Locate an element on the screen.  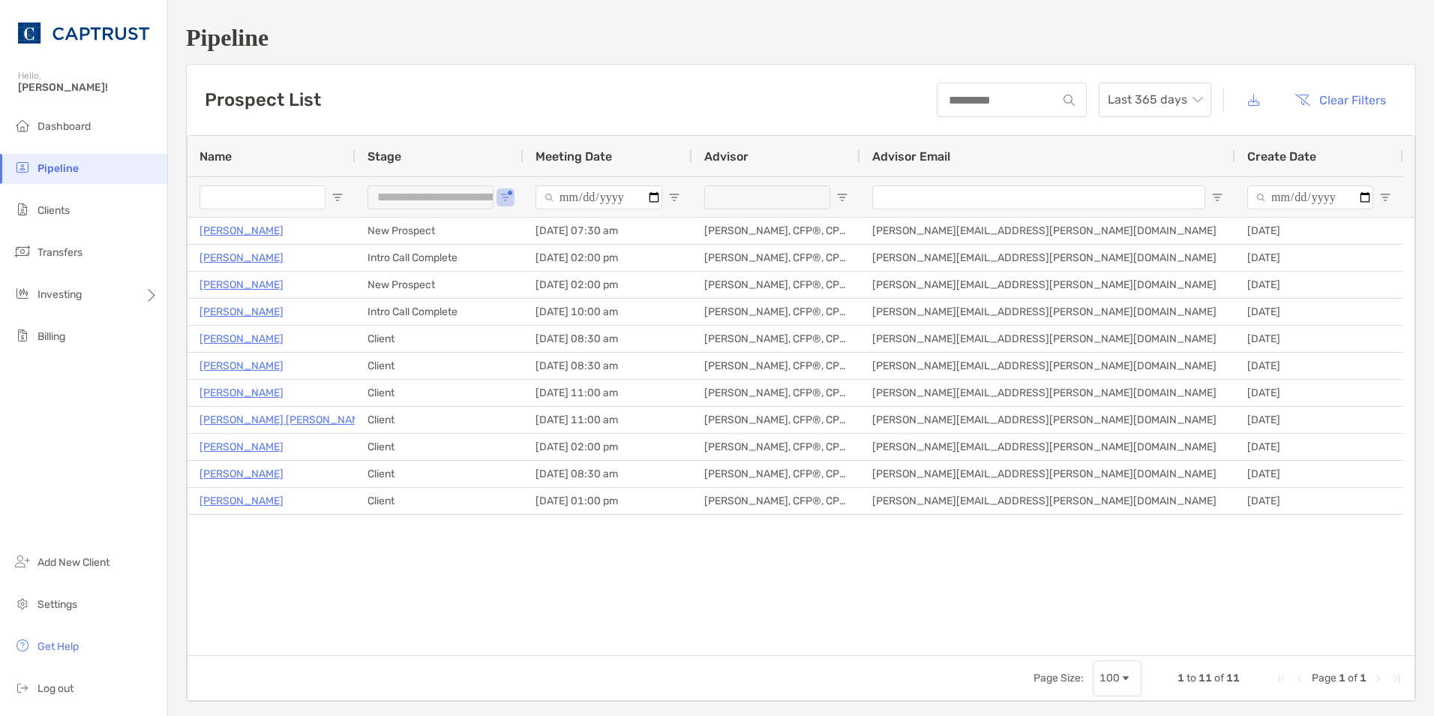
div: First Page is located at coordinates (1282, 678).